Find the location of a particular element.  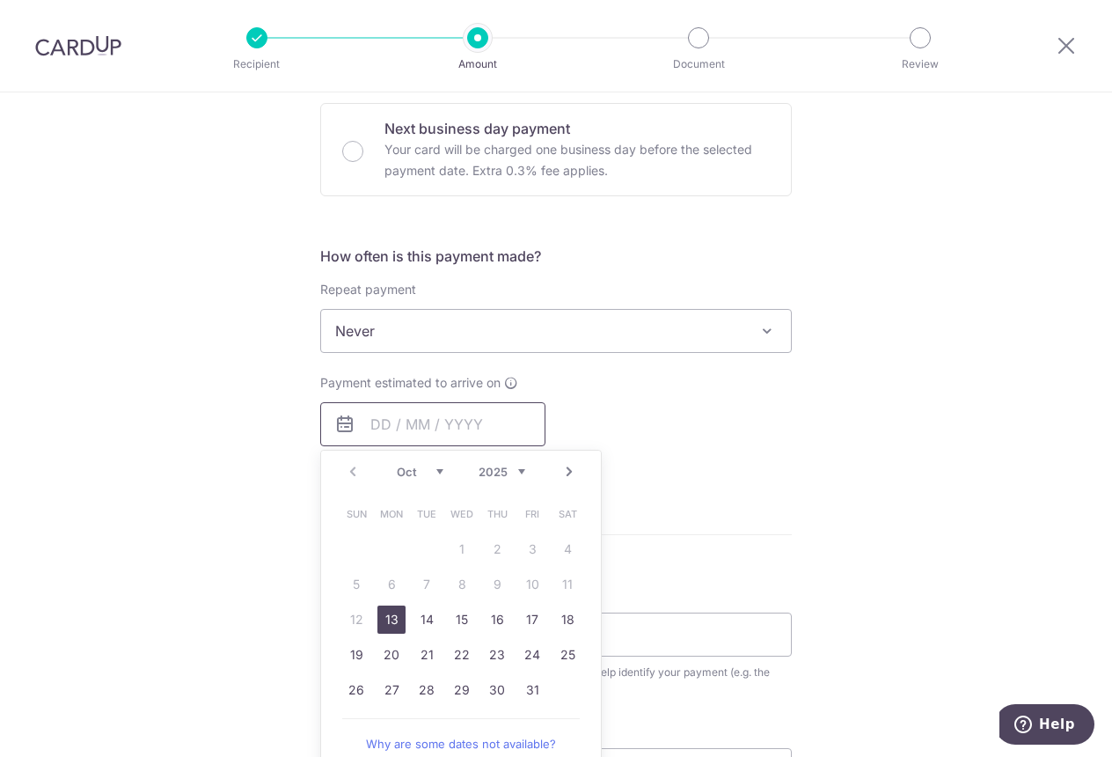

a: 22 is located at coordinates (462, 655).